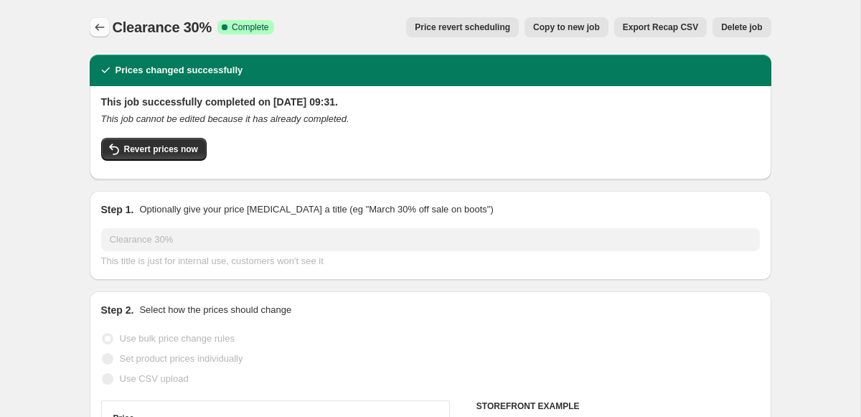 Image resolution: width=861 pixels, height=417 pixels. I want to click on input: 30% off holiday sale, so click(430, 240).